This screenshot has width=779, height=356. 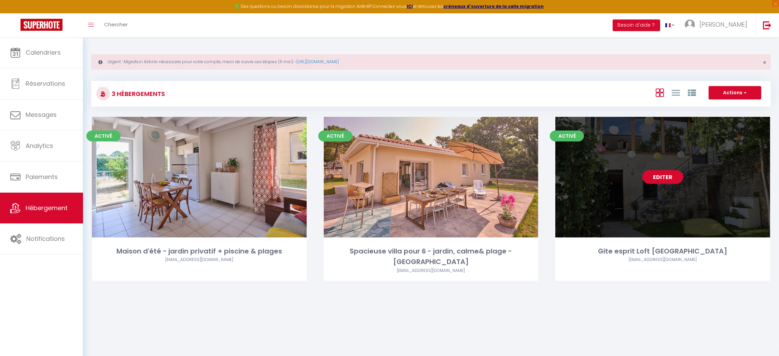 I want to click on button: Besoin d'aide ?, so click(x=636, y=25).